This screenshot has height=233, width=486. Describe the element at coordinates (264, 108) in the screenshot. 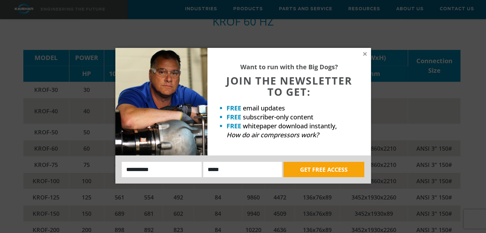

I see `span: email updates` at that location.